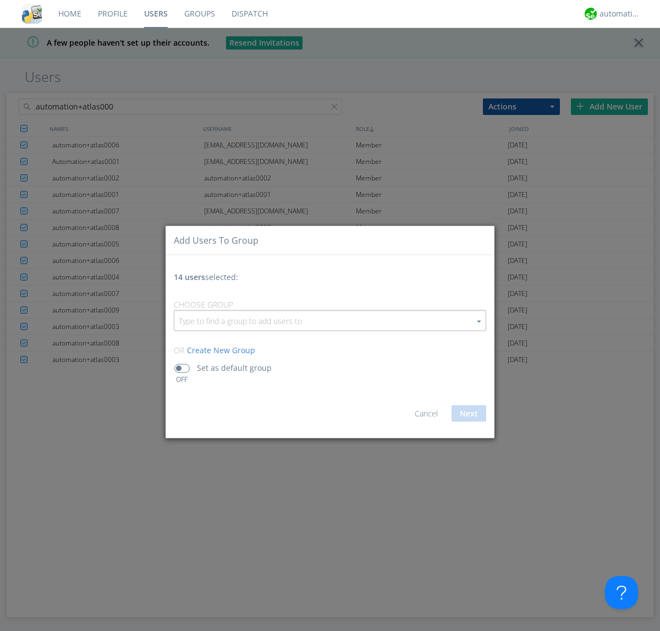 This screenshot has height=631, width=660. I want to click on div: Choose Group, so click(330, 305).